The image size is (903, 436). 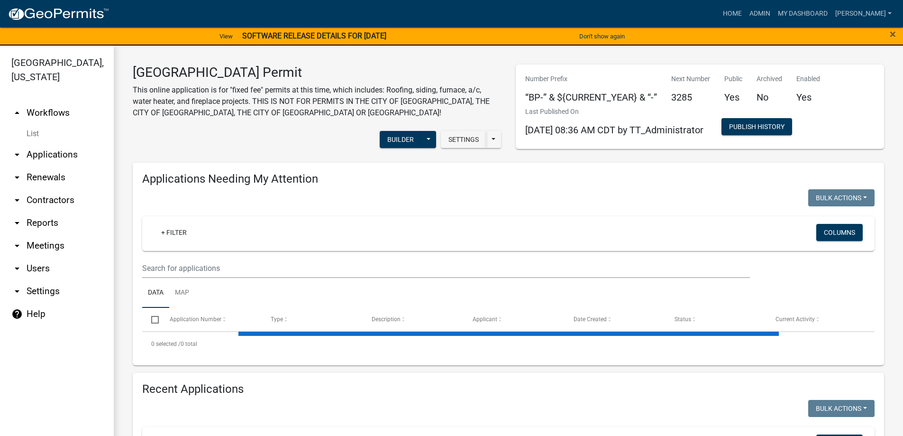 I want to click on h4: Recent Applications, so click(x=508, y=389).